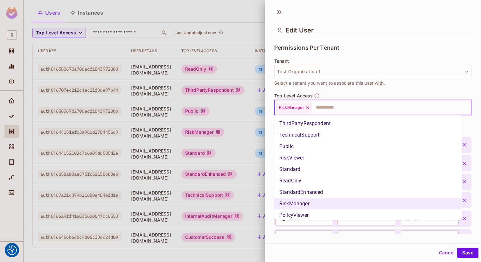 This screenshot has height=262, width=481. Describe the element at coordinates (468, 253) in the screenshot. I see `button: Save` at that location.